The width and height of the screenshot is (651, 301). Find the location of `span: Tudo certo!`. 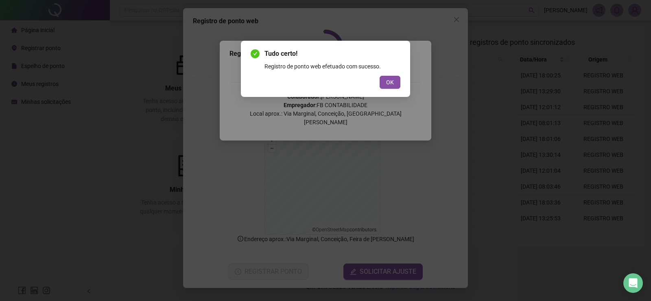

span: Tudo certo! is located at coordinates (332, 54).